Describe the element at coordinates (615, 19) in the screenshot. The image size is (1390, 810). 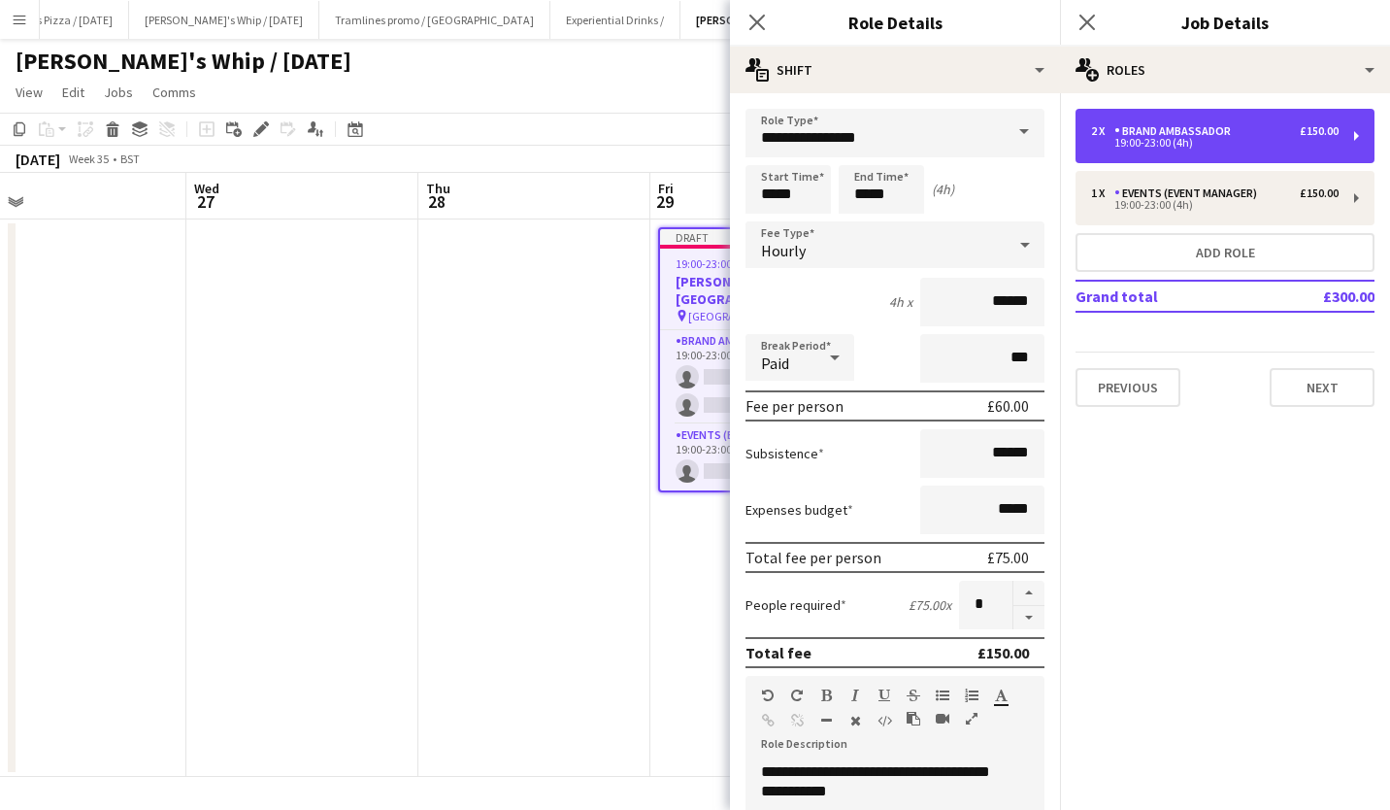
I see `button: Experiential Drinks /` at that location.